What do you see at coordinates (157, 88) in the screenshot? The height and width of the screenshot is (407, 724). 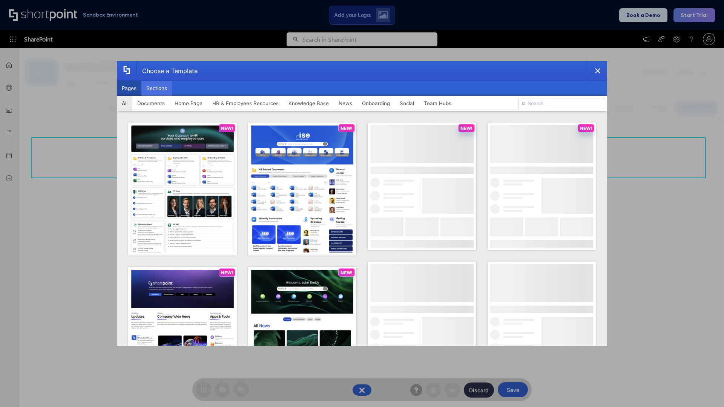 I see `button: Sections` at bounding box center [157, 88].